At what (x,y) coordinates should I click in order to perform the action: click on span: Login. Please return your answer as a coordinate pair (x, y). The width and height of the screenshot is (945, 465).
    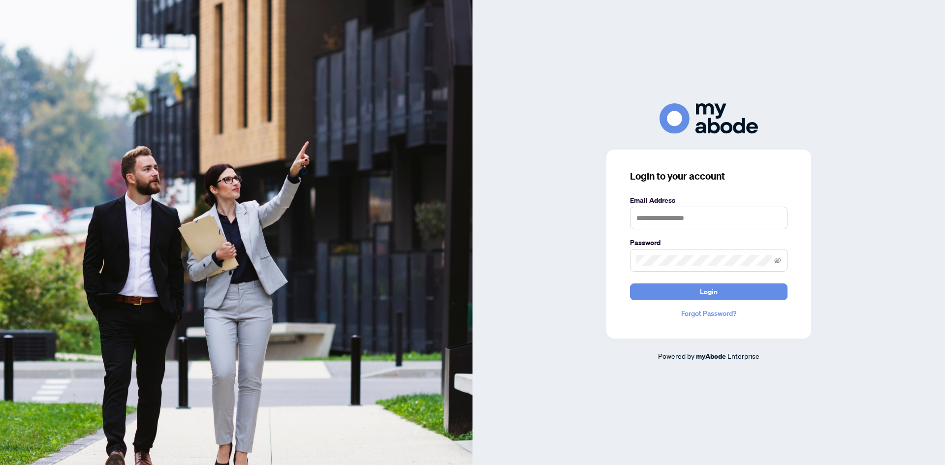
    Looking at the image, I should click on (709, 292).